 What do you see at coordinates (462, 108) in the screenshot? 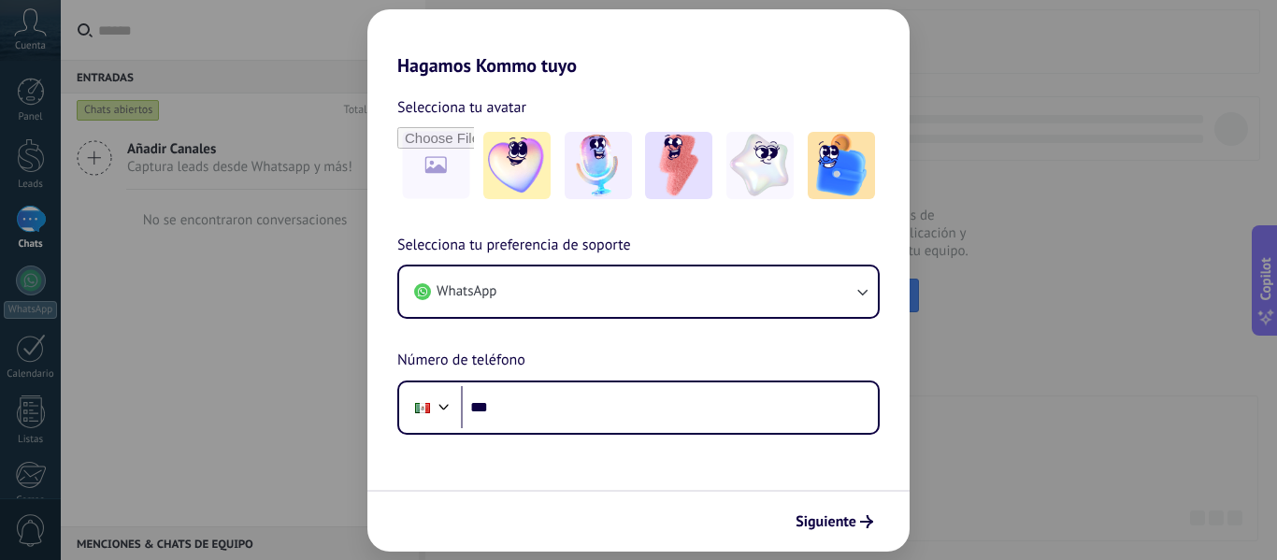
I see `span: Selecciona tu avatar` at bounding box center [462, 108].